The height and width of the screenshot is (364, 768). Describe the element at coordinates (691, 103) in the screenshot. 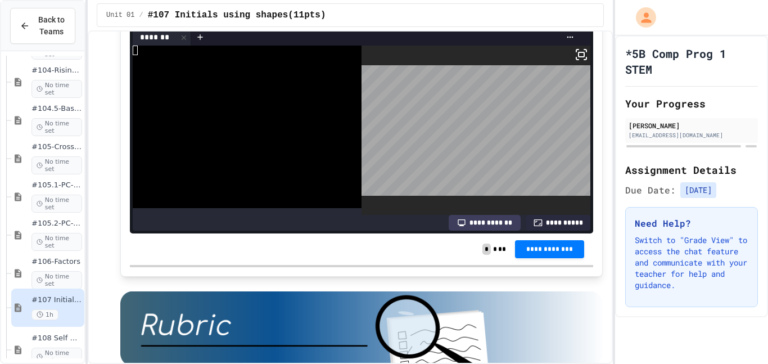

I see `h2: Your Progress` at that location.